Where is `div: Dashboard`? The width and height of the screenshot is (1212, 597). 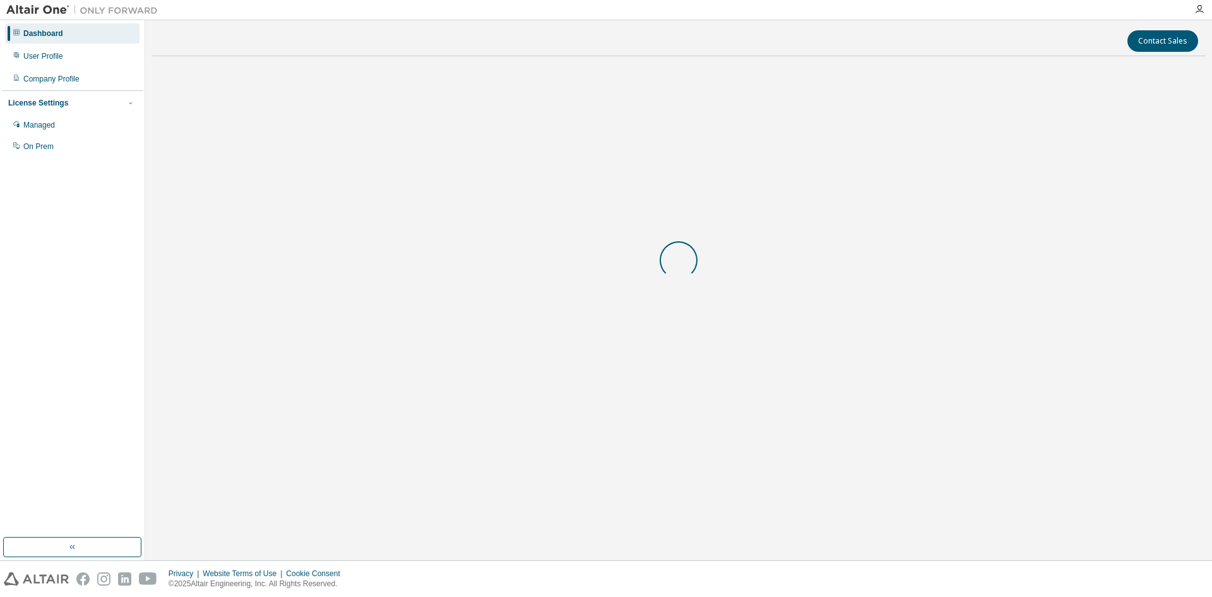 div: Dashboard is located at coordinates (43, 33).